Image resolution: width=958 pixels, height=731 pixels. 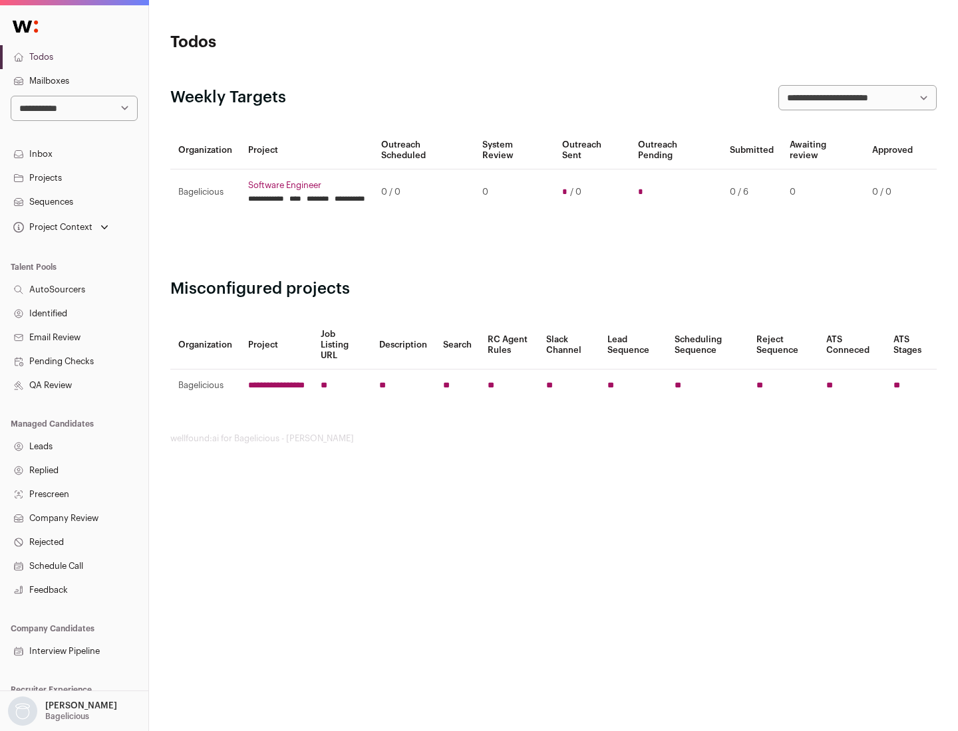 I want to click on th: Slack Channel, so click(x=569, y=345).